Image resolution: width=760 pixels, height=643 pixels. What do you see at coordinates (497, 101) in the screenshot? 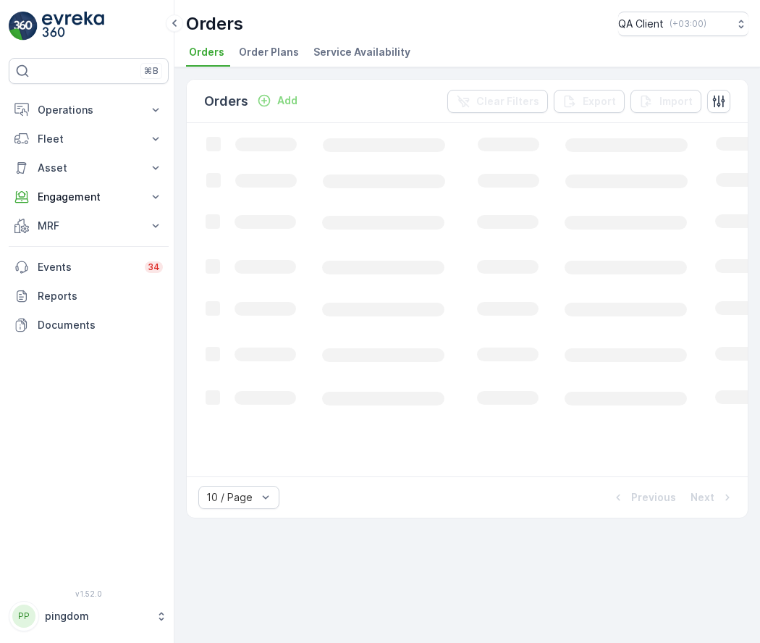
I see `button: Clear Filters` at bounding box center [497, 101].